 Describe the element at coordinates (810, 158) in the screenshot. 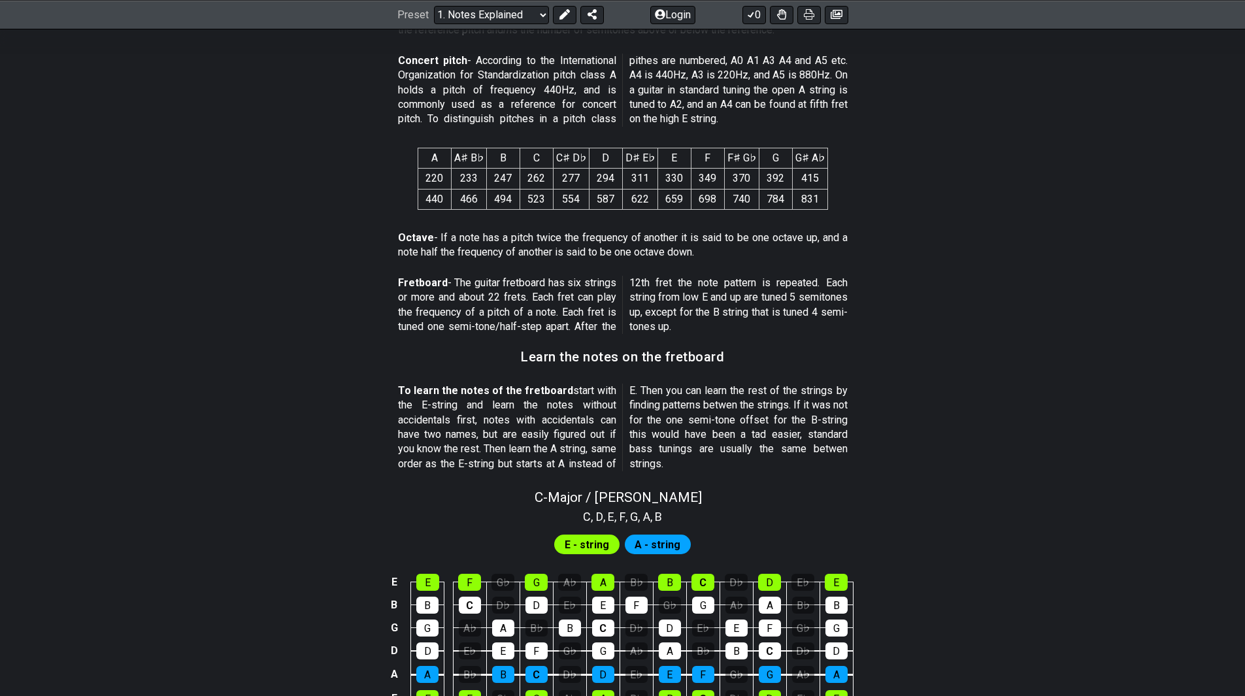

I see `th: G♯ A♭` at that location.